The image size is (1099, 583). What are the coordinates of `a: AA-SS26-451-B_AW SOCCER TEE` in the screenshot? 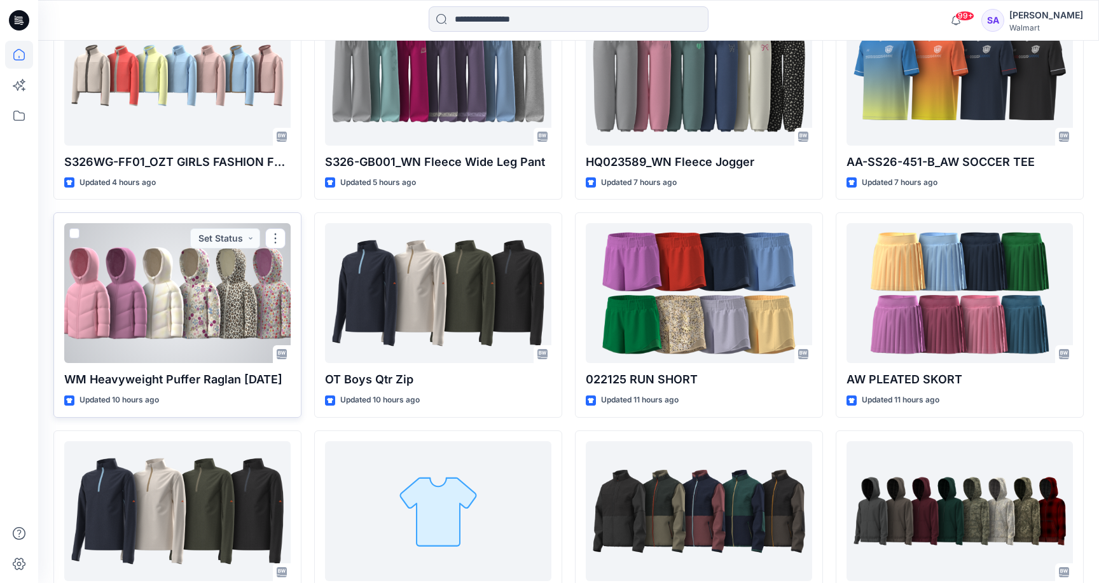 It's located at (960, 76).